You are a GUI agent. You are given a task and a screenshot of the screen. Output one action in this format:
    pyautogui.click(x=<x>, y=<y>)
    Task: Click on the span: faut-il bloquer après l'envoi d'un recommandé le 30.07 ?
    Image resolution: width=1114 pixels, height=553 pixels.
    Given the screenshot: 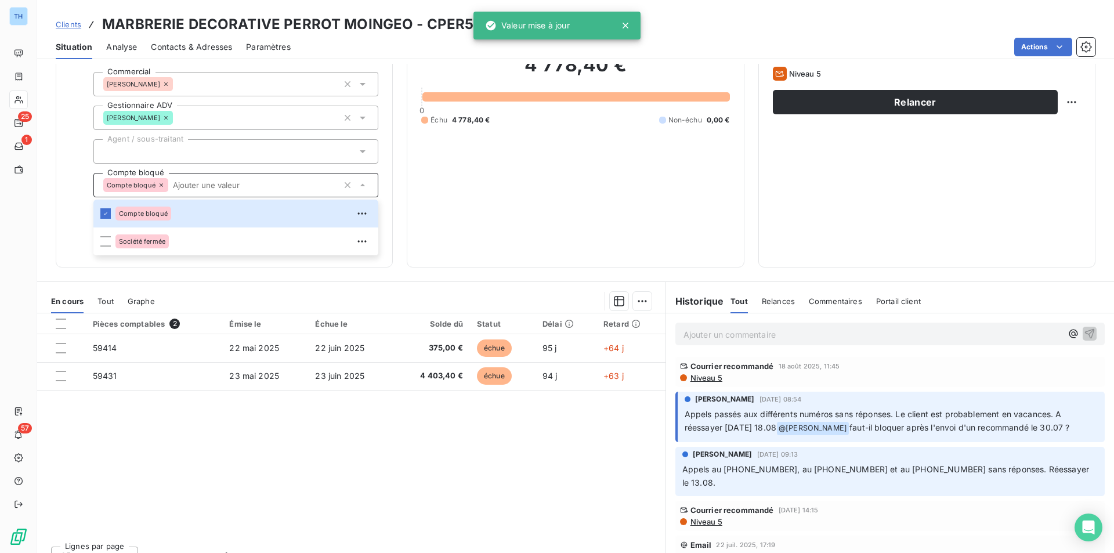 What is the action you would take?
    pyautogui.click(x=959, y=427)
    